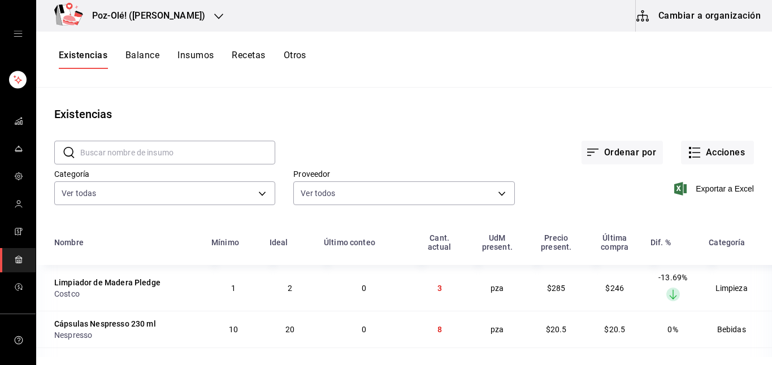 The height and width of the screenshot is (365, 772). I want to click on span: 3, so click(440, 288).